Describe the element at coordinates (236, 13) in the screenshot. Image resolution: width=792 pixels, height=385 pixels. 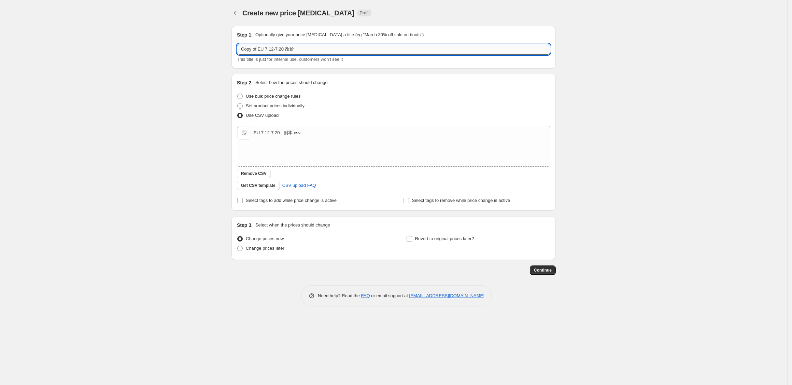
I see `button: Price change jobs` at that location.